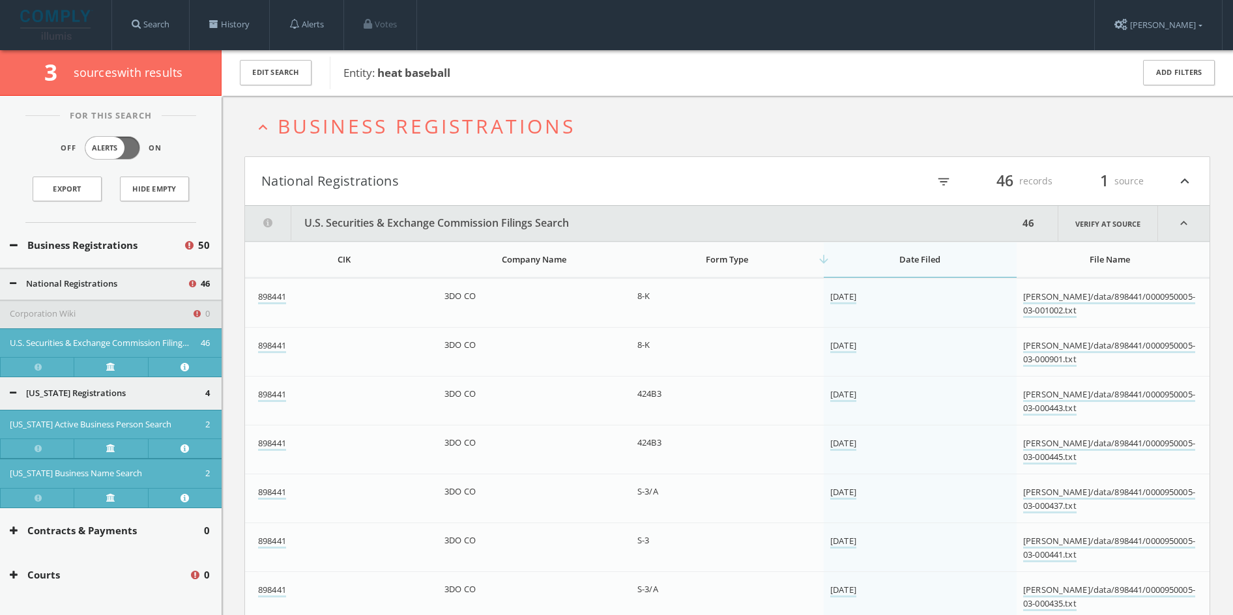  Describe the element at coordinates (344, 259) in the screenshot. I see `div: CIK` at that location.